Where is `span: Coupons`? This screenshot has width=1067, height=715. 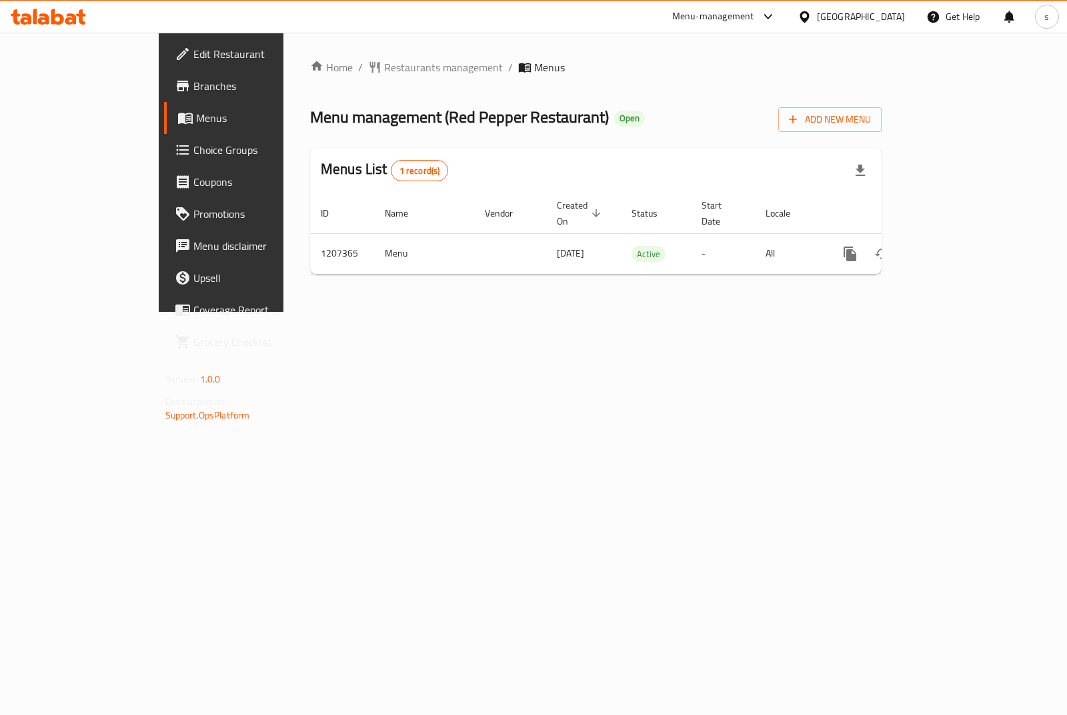
span: Coupons is located at coordinates (259, 182).